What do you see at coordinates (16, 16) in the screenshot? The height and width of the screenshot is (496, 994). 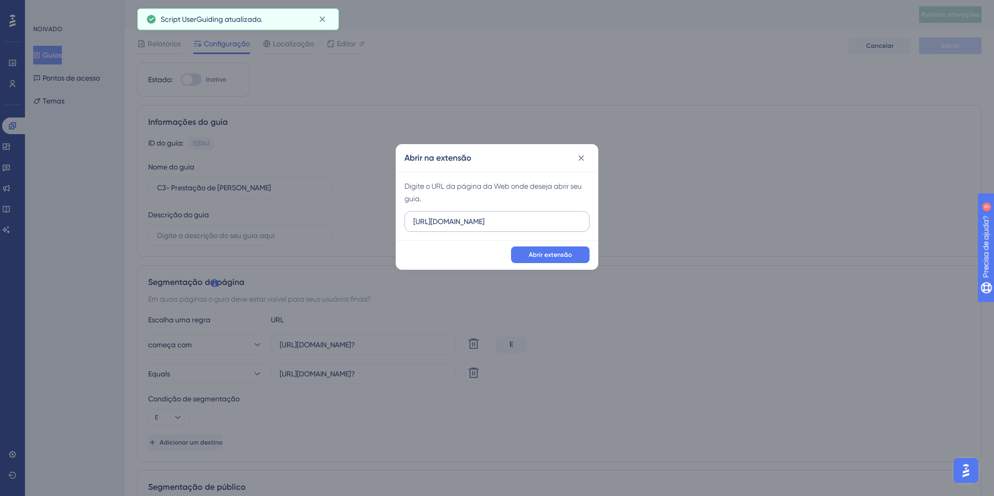 I see `img: texto alternativo de imagem do iniciador` at bounding box center [16, 16].